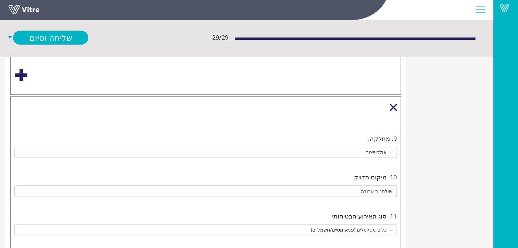 The image size is (518, 248). What do you see at coordinates (51, 37) in the screenshot?
I see `a: שליחה וסיום` at bounding box center [51, 37].